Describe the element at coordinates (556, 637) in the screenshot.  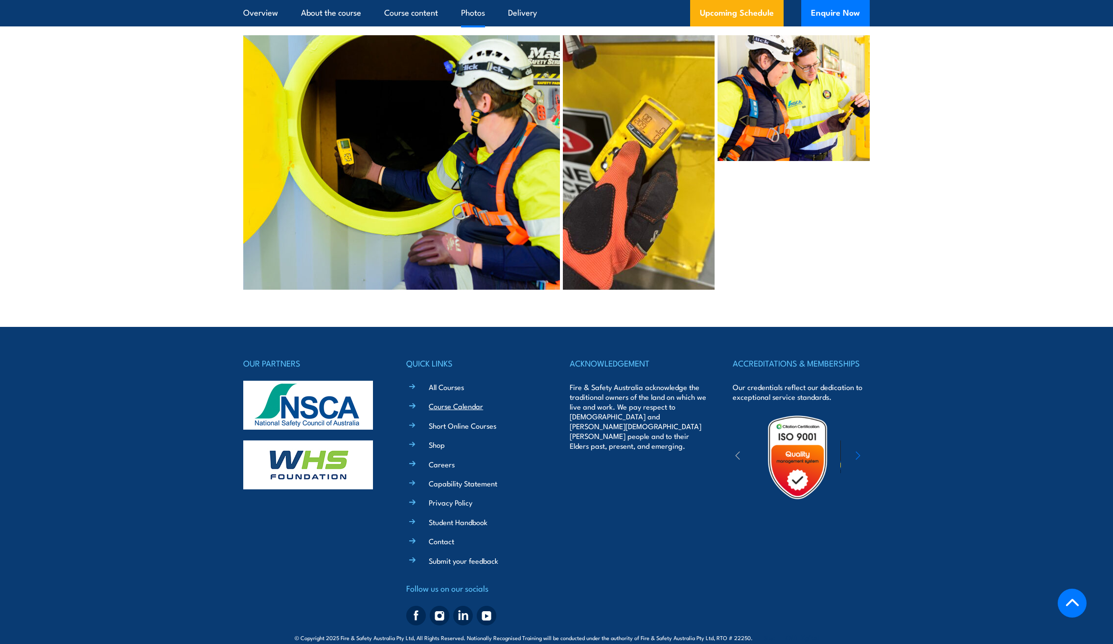
I see `span: © Copyright 2025 Fire & Safety Australia Pty Ltd, All Rights Reserved. Nationally Recognised Trai...` at that location.